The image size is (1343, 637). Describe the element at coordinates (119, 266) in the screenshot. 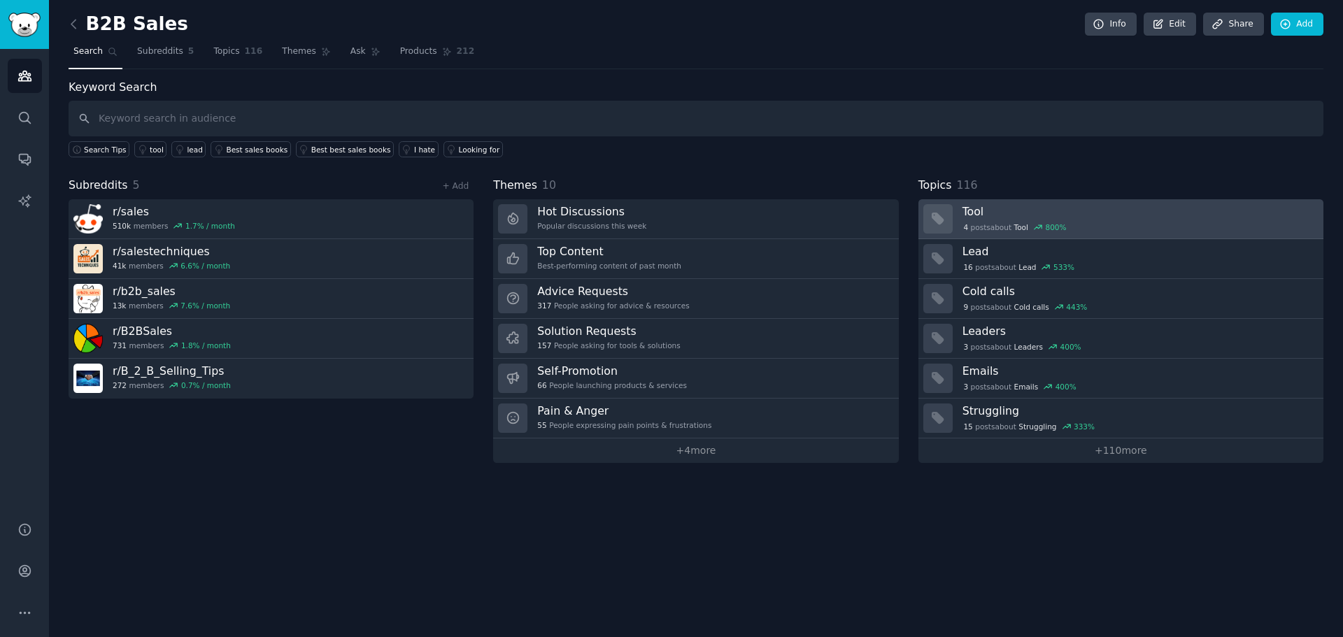

I see `span: 41k` at that location.